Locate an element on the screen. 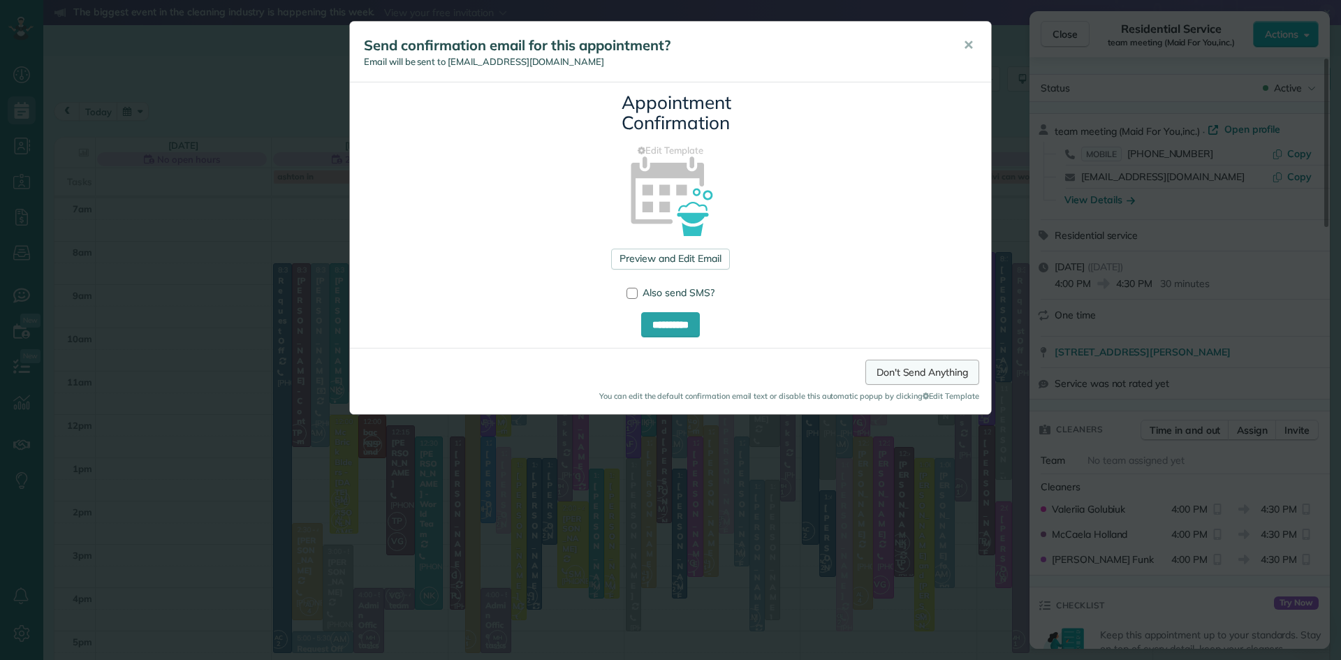 This screenshot has height=660, width=1341. a: Don't Send Anything is located at coordinates (922, 372).